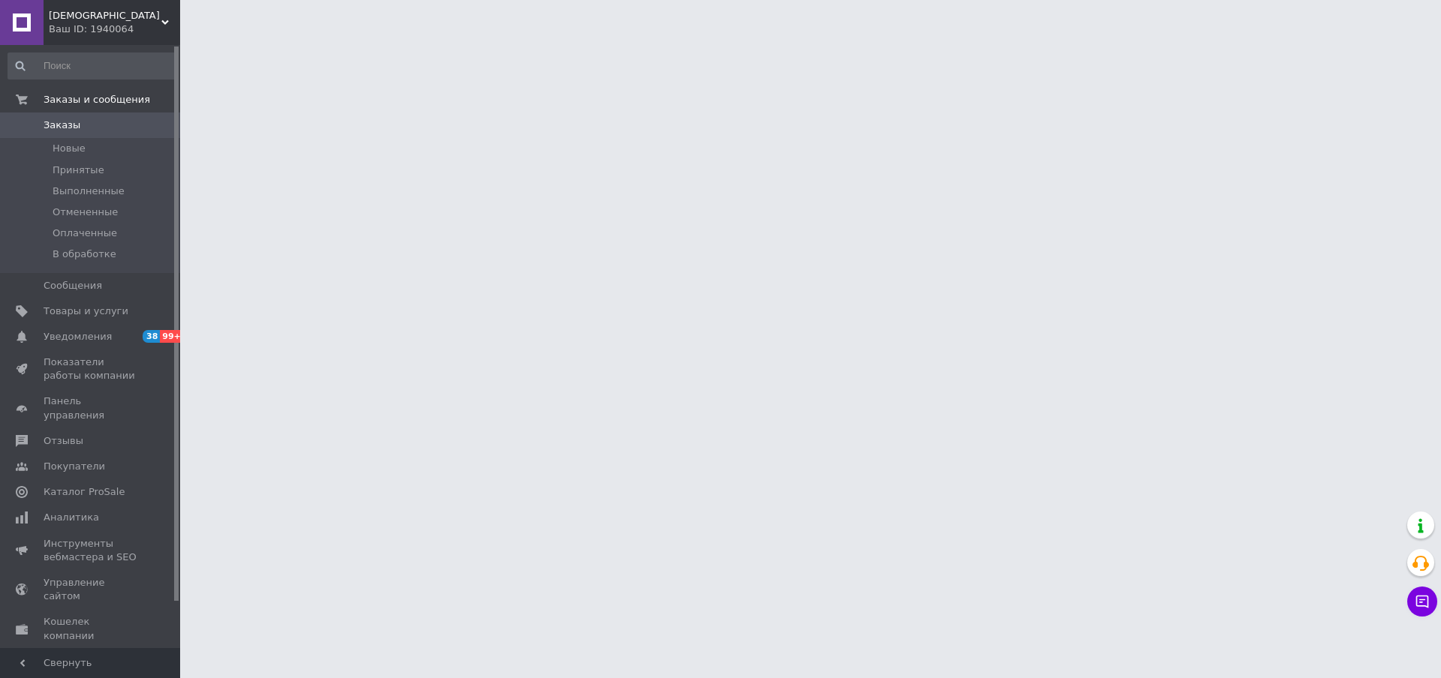 This screenshot has width=1441, height=678. I want to click on span: 38, so click(151, 336).